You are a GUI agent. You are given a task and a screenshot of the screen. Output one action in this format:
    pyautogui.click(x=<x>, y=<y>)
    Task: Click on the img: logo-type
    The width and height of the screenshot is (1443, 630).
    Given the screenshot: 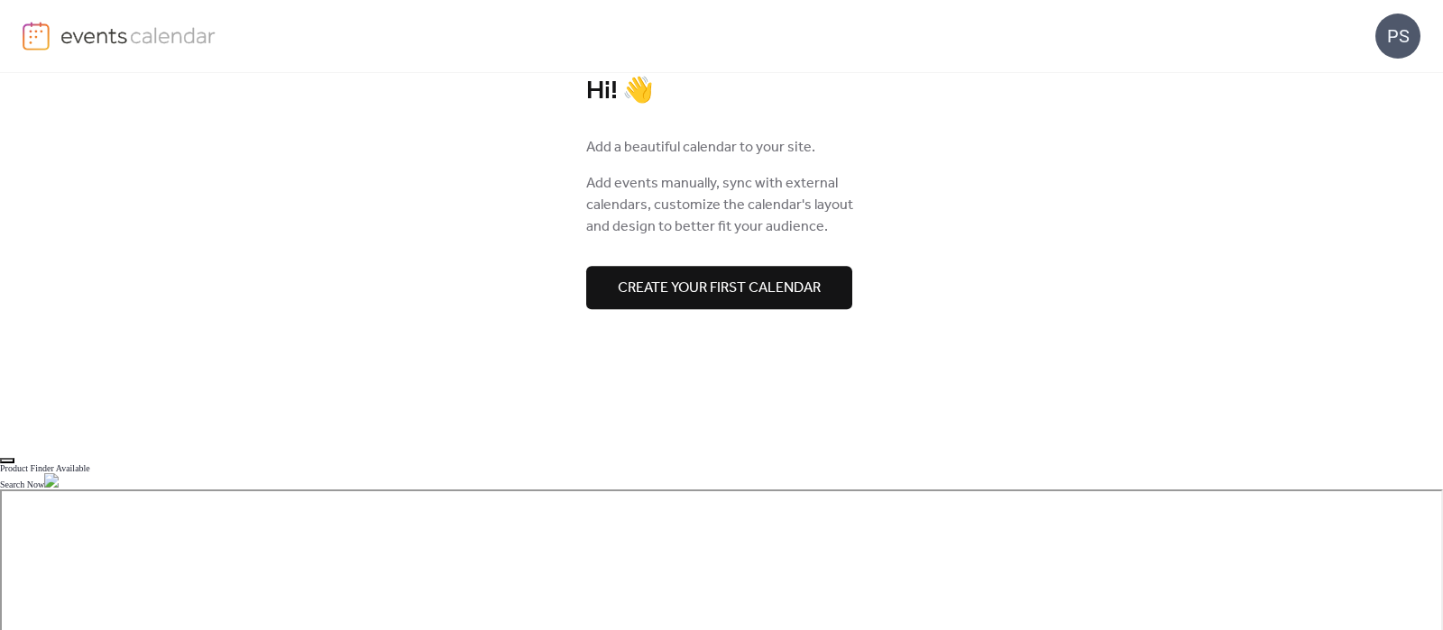 What is the action you would take?
    pyautogui.click(x=138, y=35)
    